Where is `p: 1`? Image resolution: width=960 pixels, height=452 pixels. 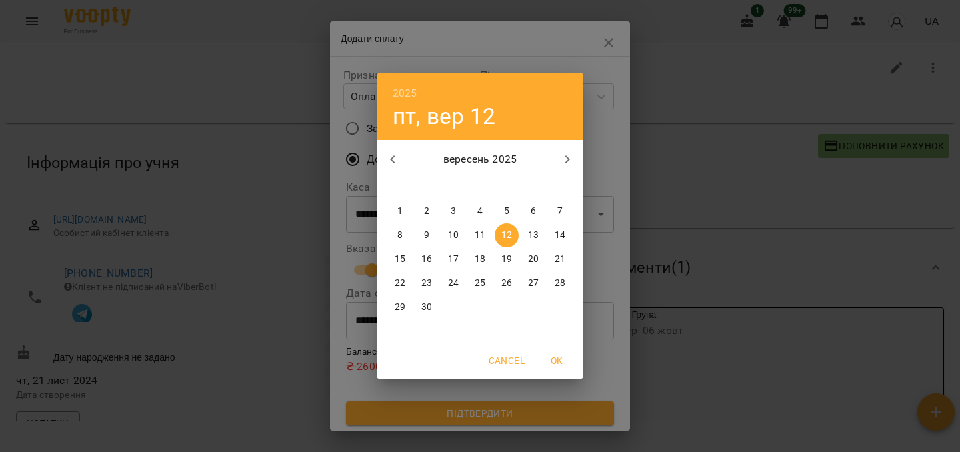 p: 1 is located at coordinates (400, 211).